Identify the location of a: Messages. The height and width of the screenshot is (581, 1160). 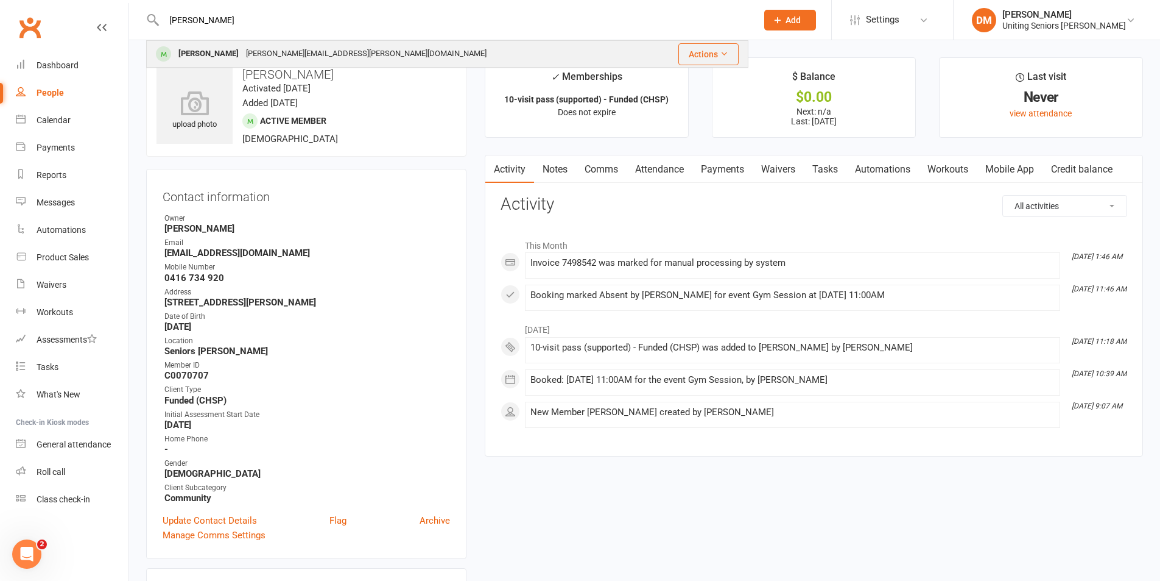
(72, 202).